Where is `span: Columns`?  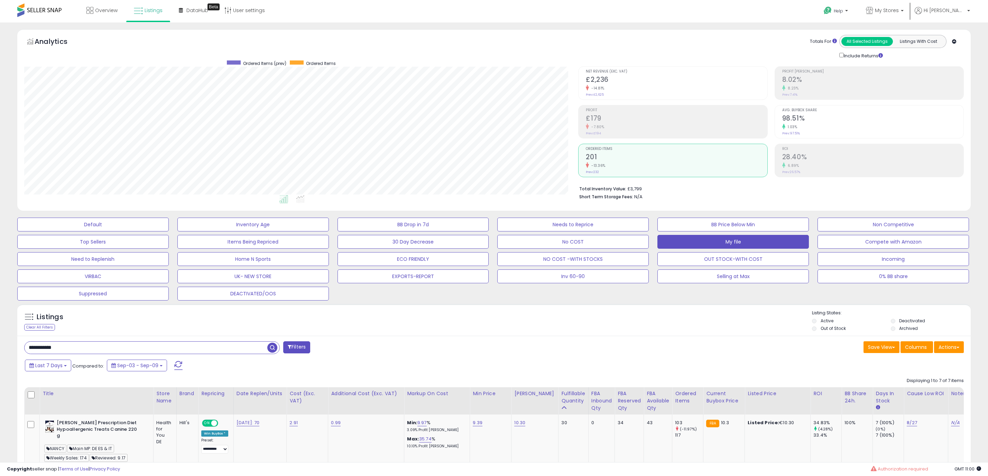
span: Columns is located at coordinates (916, 347).